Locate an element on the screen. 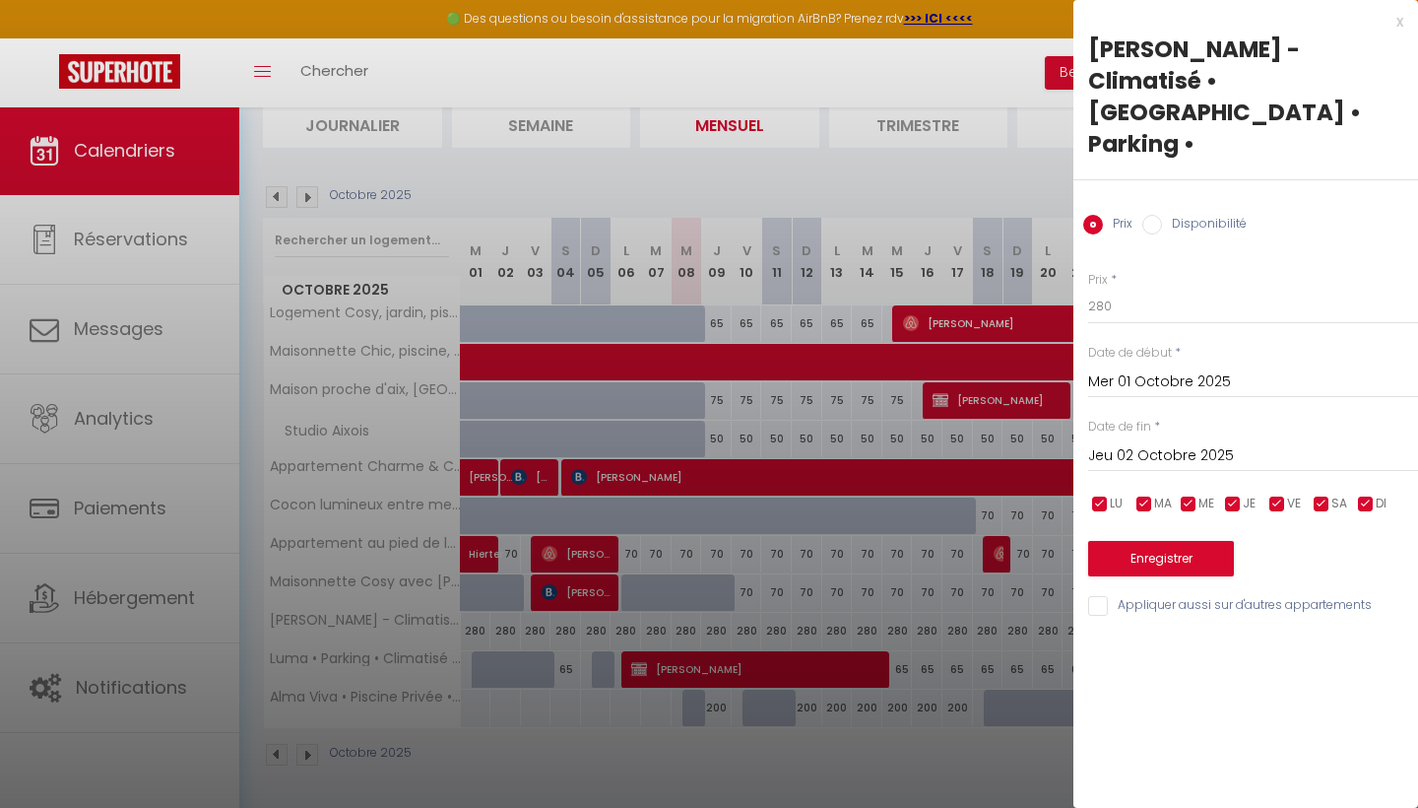 The height and width of the screenshot is (808, 1418). label: Date de fin is located at coordinates (1120, 426).